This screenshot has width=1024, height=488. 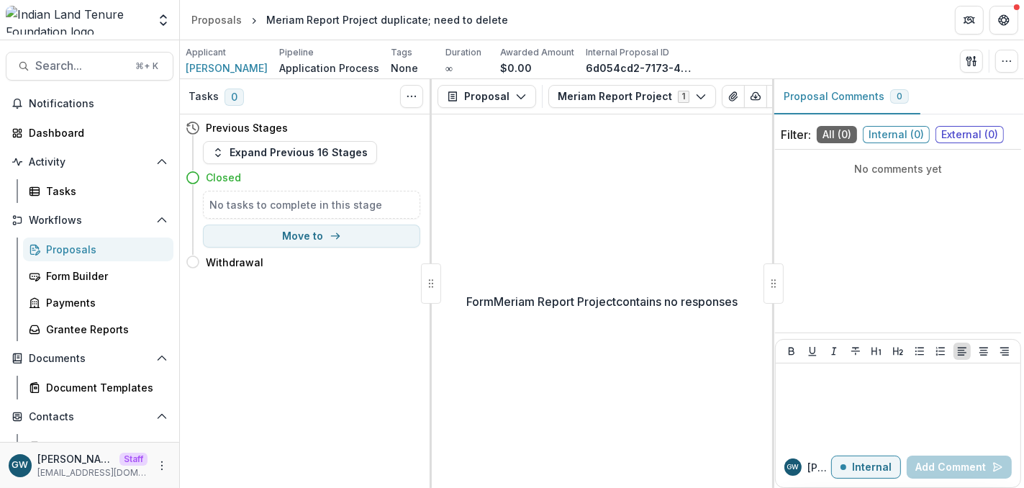 I want to click on button: Notifications, so click(x=89, y=104).